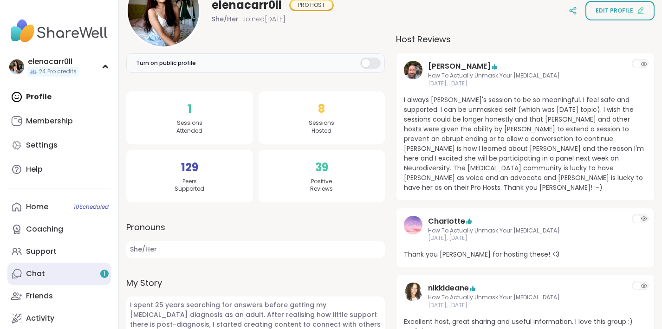 The image size is (662, 329). What do you see at coordinates (49, 121) in the screenshot?
I see `div: Membership` at bounding box center [49, 121].